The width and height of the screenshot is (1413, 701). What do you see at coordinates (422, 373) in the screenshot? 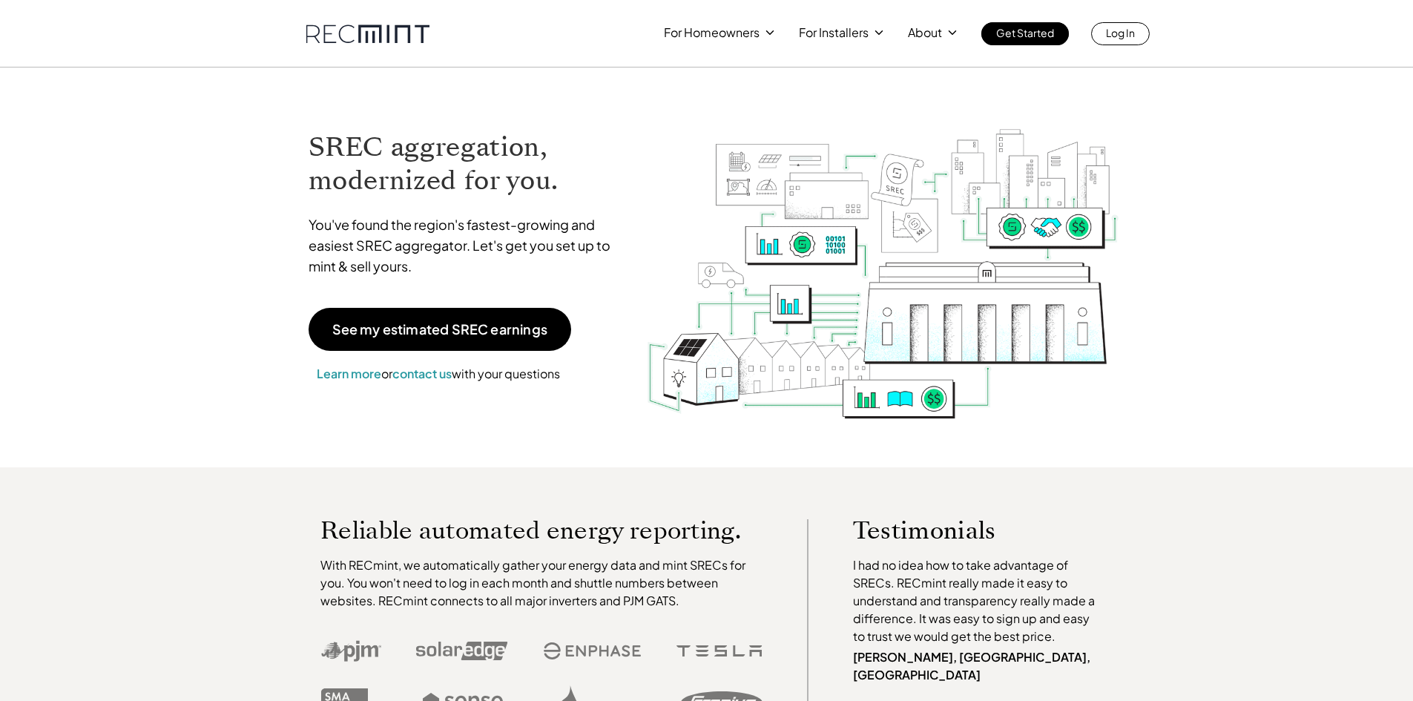
I see `span: contact us` at bounding box center [422, 373].